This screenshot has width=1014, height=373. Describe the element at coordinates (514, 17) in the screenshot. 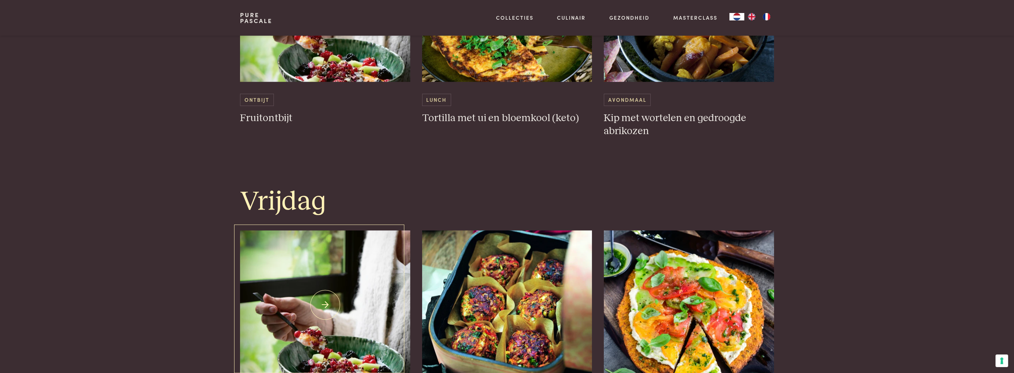

I see `a: Collecties` at that location.